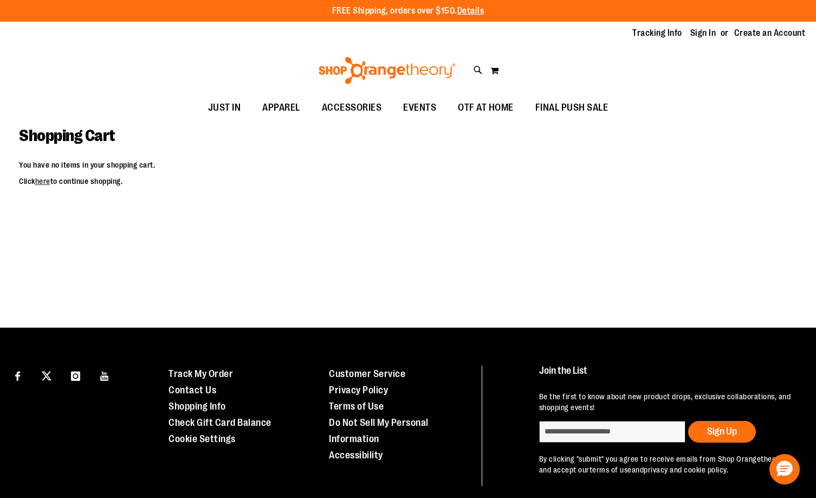 This screenshot has width=816, height=498. I want to click on span: Sign Up, so click(722, 431).